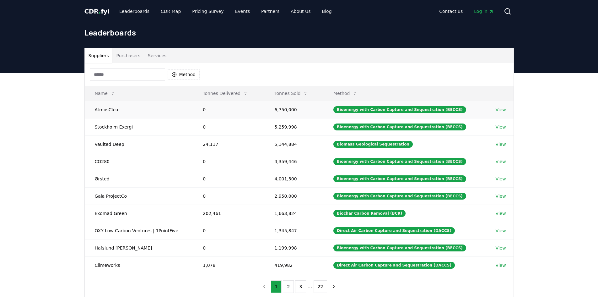 The width and height of the screenshot is (598, 297). I want to click on button: Tonnes Sold, so click(291, 93).